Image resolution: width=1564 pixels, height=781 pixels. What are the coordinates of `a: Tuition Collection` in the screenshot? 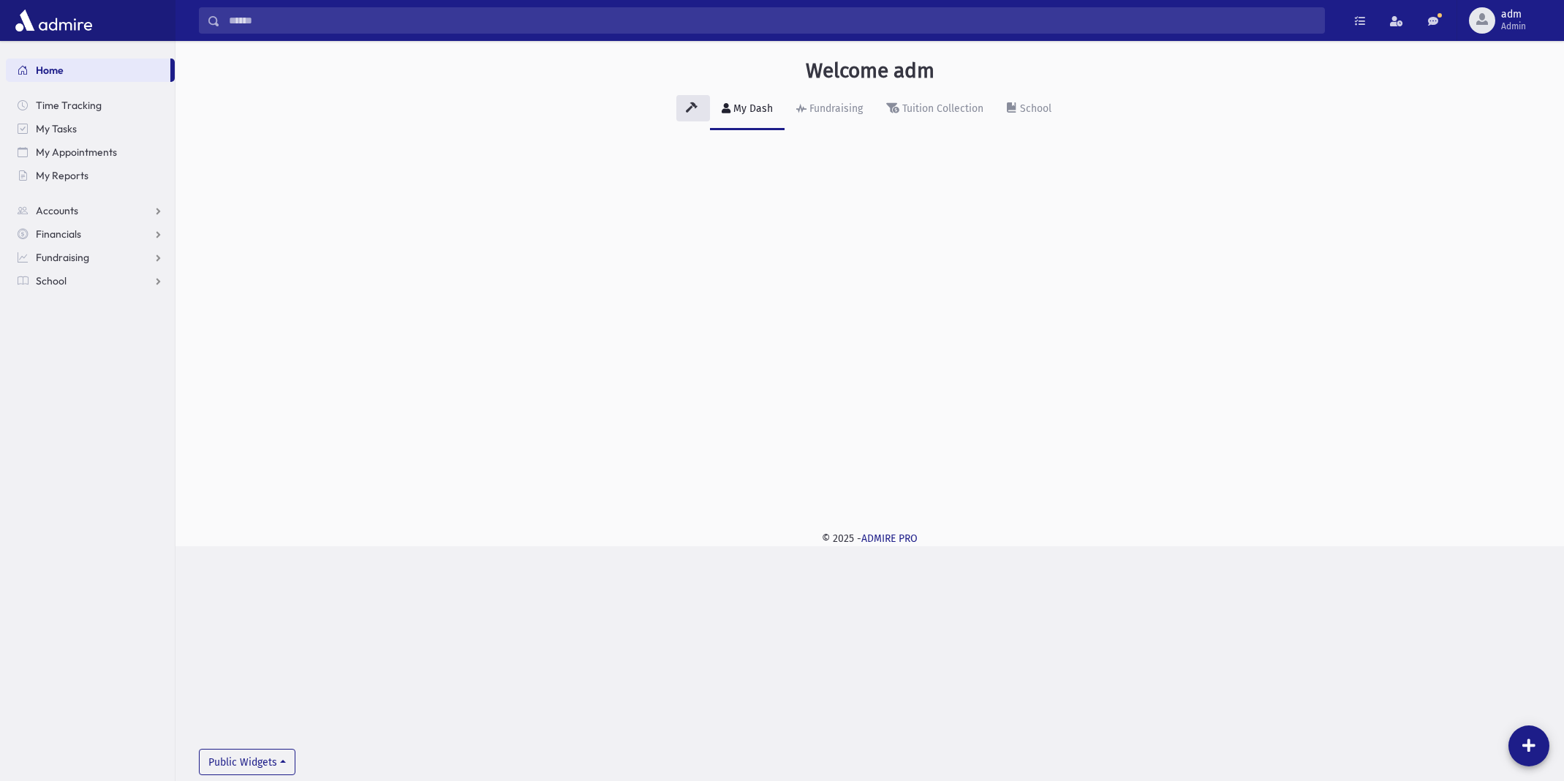 It's located at (934, 110).